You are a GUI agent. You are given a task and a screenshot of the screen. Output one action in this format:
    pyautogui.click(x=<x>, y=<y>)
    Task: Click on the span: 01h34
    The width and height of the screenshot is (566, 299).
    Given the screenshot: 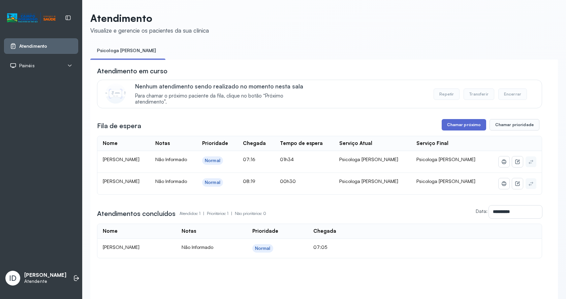 What is the action you would take?
    pyautogui.click(x=286, y=159)
    